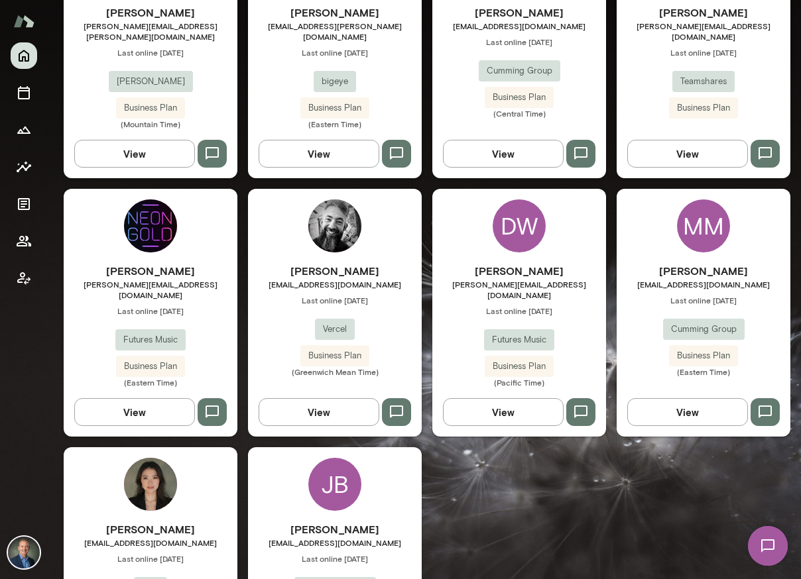  What do you see at coordinates (335, 372) in the screenshot?
I see `span: (Greenwich Mean Time)` at bounding box center [335, 372].